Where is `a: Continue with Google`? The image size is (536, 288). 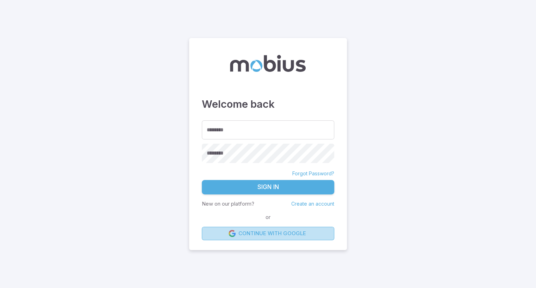 a: Continue with Google is located at coordinates (268, 233).